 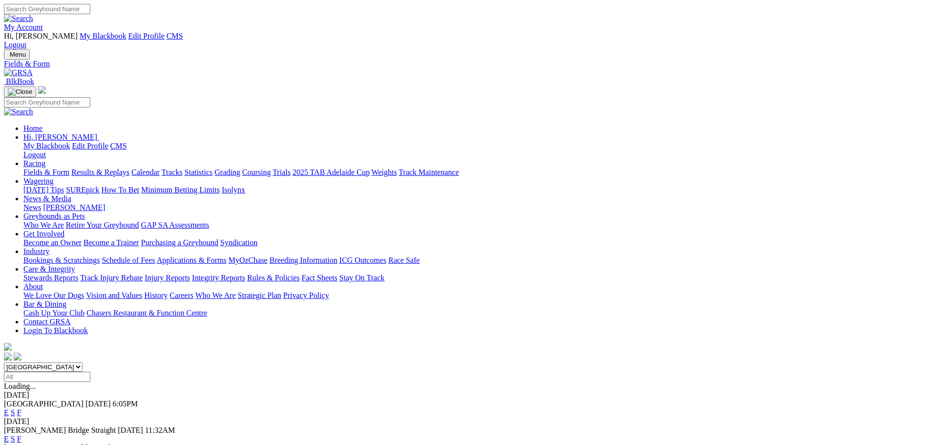 What do you see at coordinates (146, 172) in the screenshot?
I see `a: Calendar` at bounding box center [146, 172].